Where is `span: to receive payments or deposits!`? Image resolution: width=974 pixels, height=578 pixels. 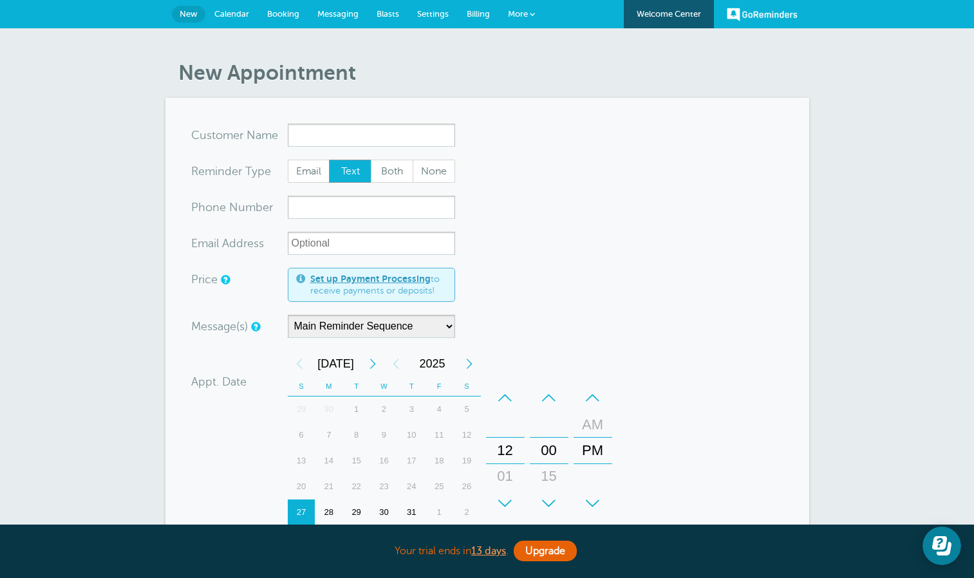 span: to receive payments or deposits! is located at coordinates (379, 285).